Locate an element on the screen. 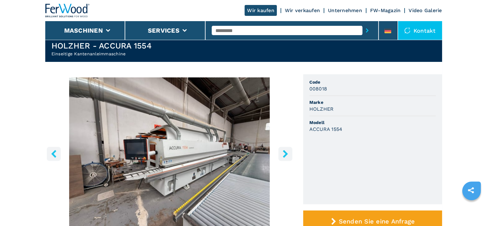 This screenshot has height=226, width=487. button: Maschinen is located at coordinates (83, 30).